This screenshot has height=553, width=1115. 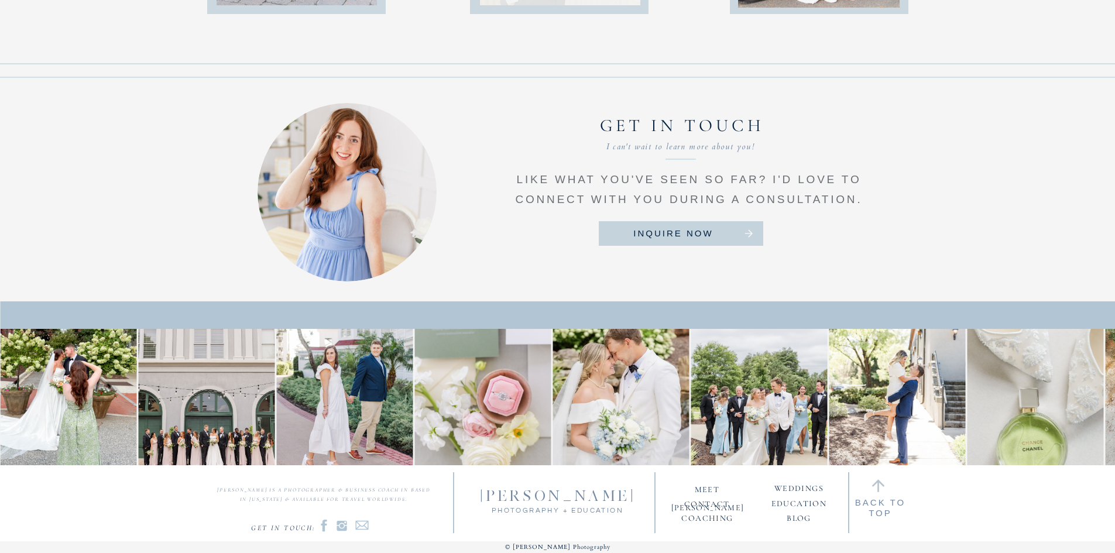 I want to click on h3: inquire now, so click(x=673, y=239).